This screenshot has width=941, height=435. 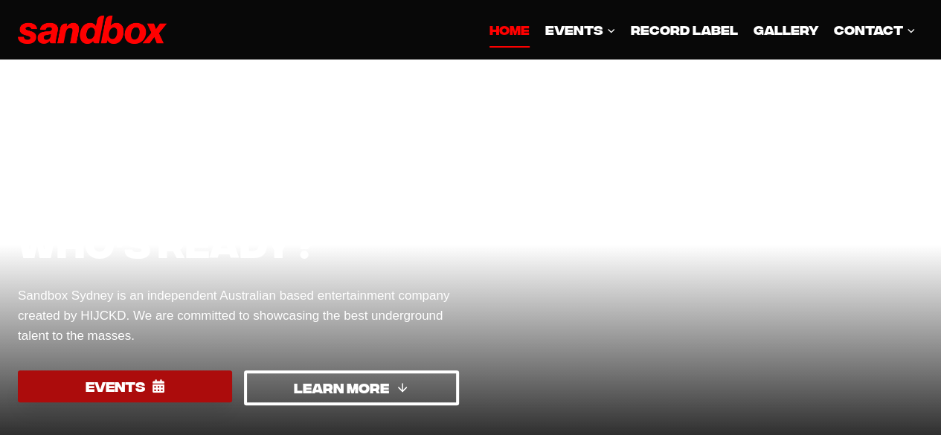 What do you see at coordinates (580, 30) in the screenshot?
I see `button: Child menu of EVENTS` at bounding box center [580, 30].